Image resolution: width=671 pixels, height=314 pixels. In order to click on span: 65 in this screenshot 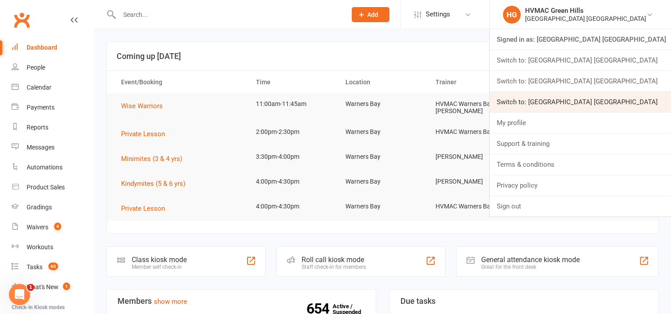, I will do `click(53, 266)`.